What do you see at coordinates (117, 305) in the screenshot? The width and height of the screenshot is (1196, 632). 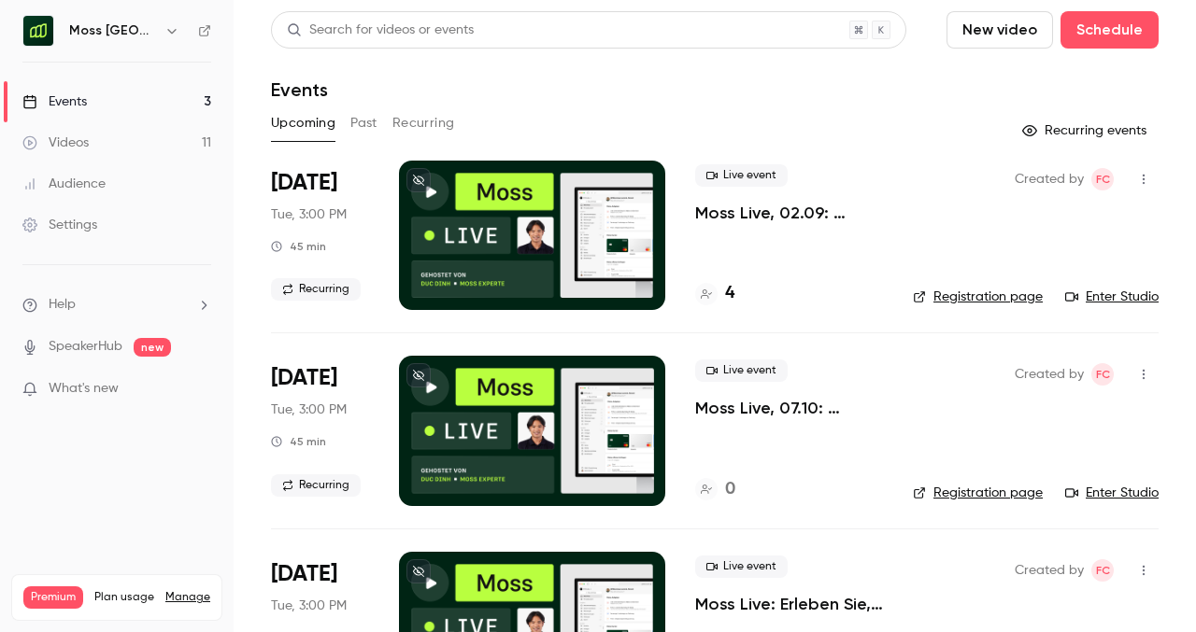 I see `li: help-dropdown-opener` at bounding box center [117, 305].